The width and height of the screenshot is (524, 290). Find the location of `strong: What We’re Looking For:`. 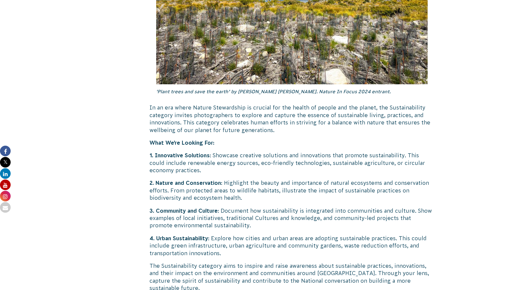

strong: What We’re Looking For: is located at coordinates (182, 143).